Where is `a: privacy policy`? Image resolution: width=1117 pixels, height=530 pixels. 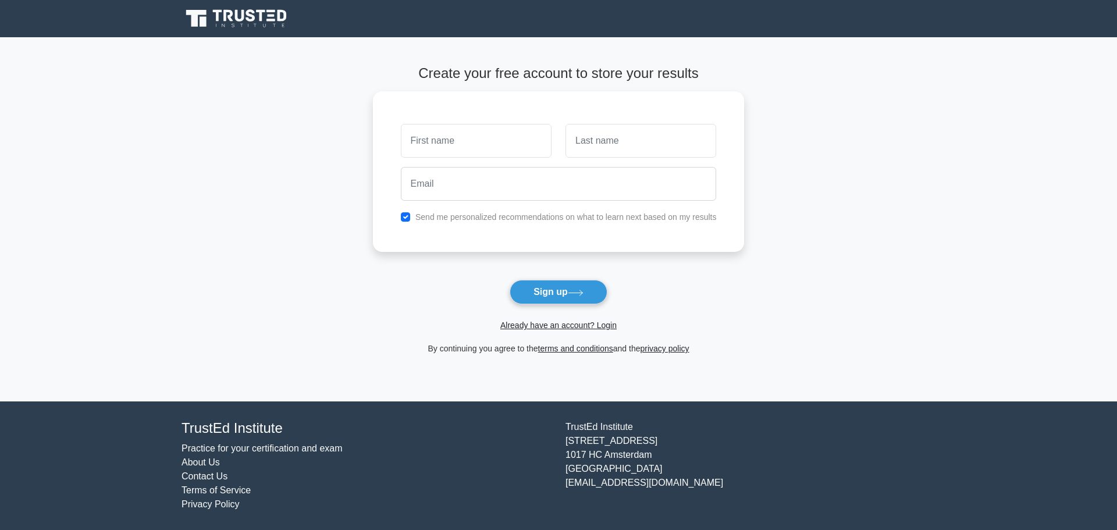 a: privacy policy is located at coordinates (665, 349).